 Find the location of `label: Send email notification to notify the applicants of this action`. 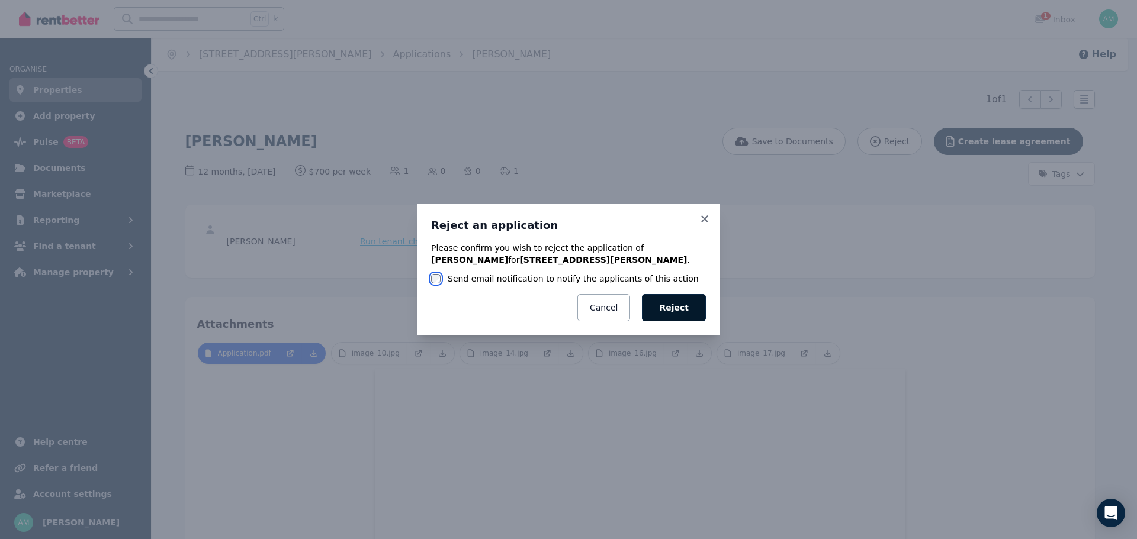

label: Send email notification to notify the applicants of this action is located at coordinates (573, 279).